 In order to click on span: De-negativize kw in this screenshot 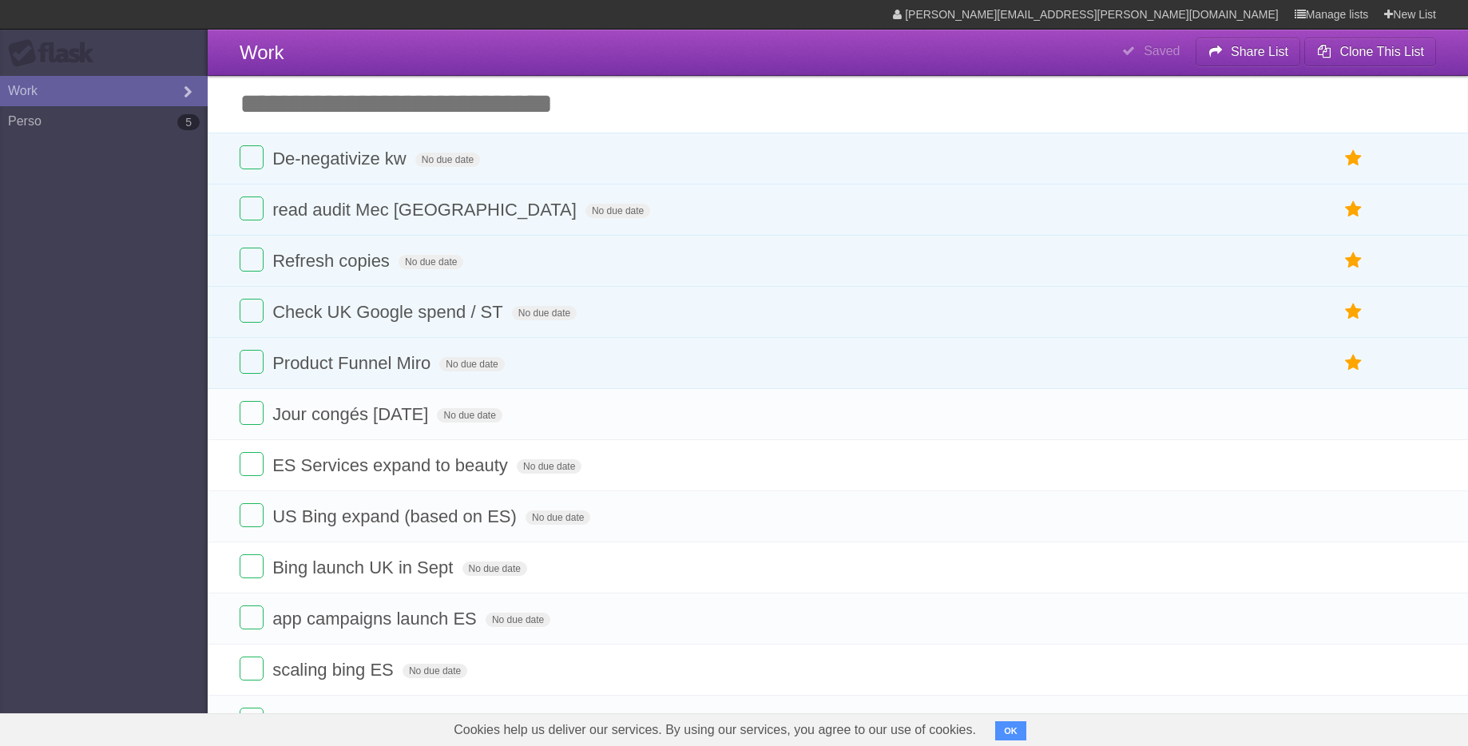, I will do `click(341, 158)`.